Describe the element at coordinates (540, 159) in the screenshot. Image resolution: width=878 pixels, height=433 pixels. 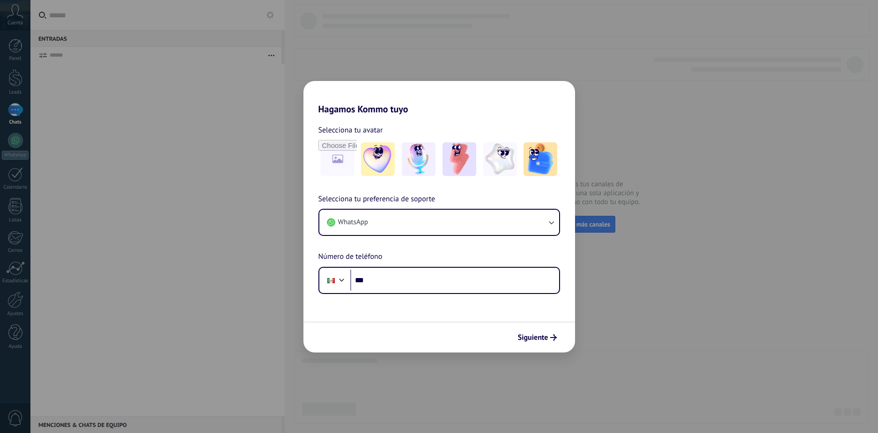
I see `img: -5.jpeg` at that location.